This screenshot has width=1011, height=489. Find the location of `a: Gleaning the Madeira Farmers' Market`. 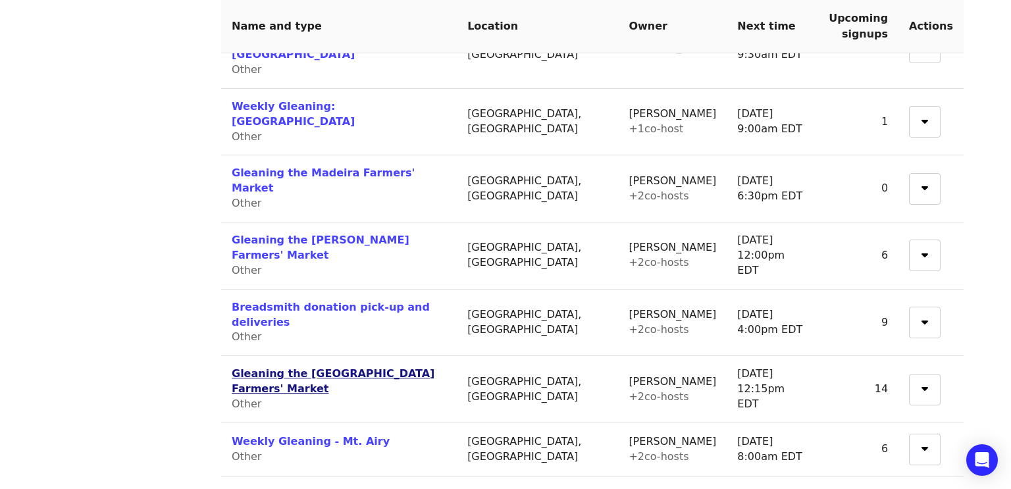

a: Gleaning the Madeira Farmers' Market is located at coordinates (323, 180).